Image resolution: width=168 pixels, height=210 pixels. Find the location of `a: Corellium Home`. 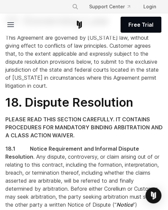

a: Corellium Home is located at coordinates (79, 25).